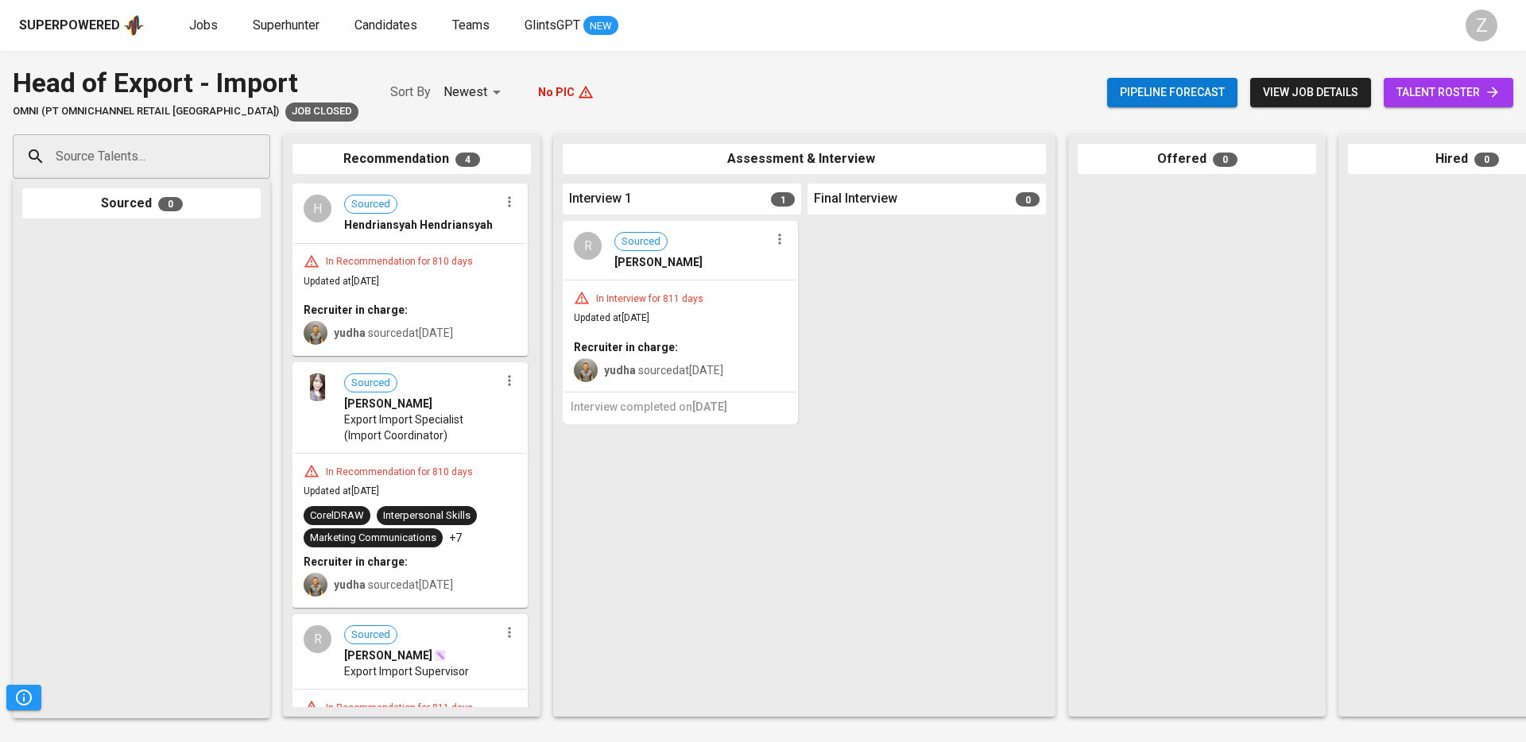  I want to click on div: Marketing Communications, so click(373, 538).